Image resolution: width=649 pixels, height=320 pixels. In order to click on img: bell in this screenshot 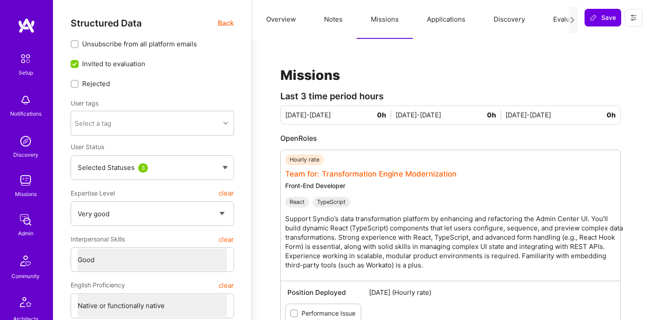, I will do `click(26, 100)`.